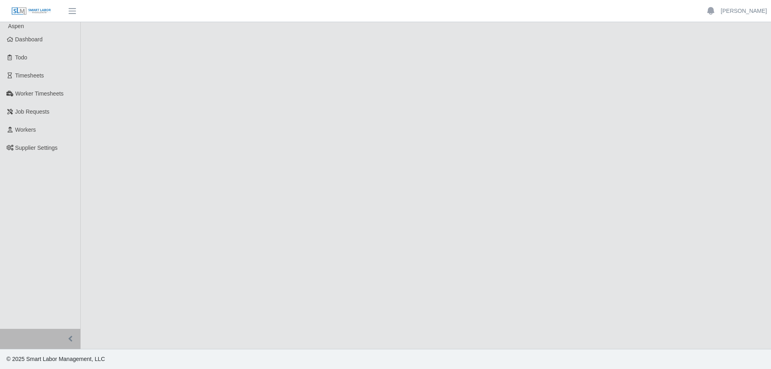 This screenshot has height=369, width=771. What do you see at coordinates (31, 11) in the screenshot?
I see `img: SLM Logo` at bounding box center [31, 11].